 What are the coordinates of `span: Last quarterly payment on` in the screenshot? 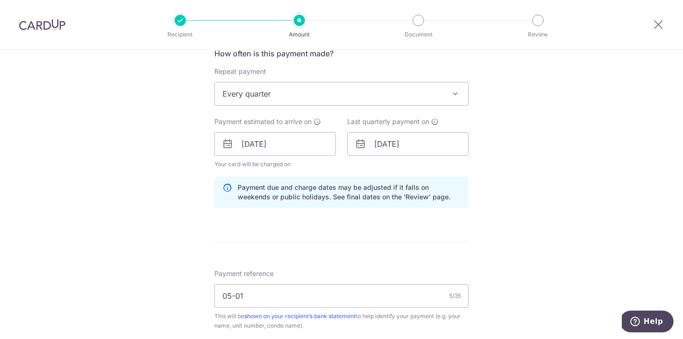 It's located at (388, 122).